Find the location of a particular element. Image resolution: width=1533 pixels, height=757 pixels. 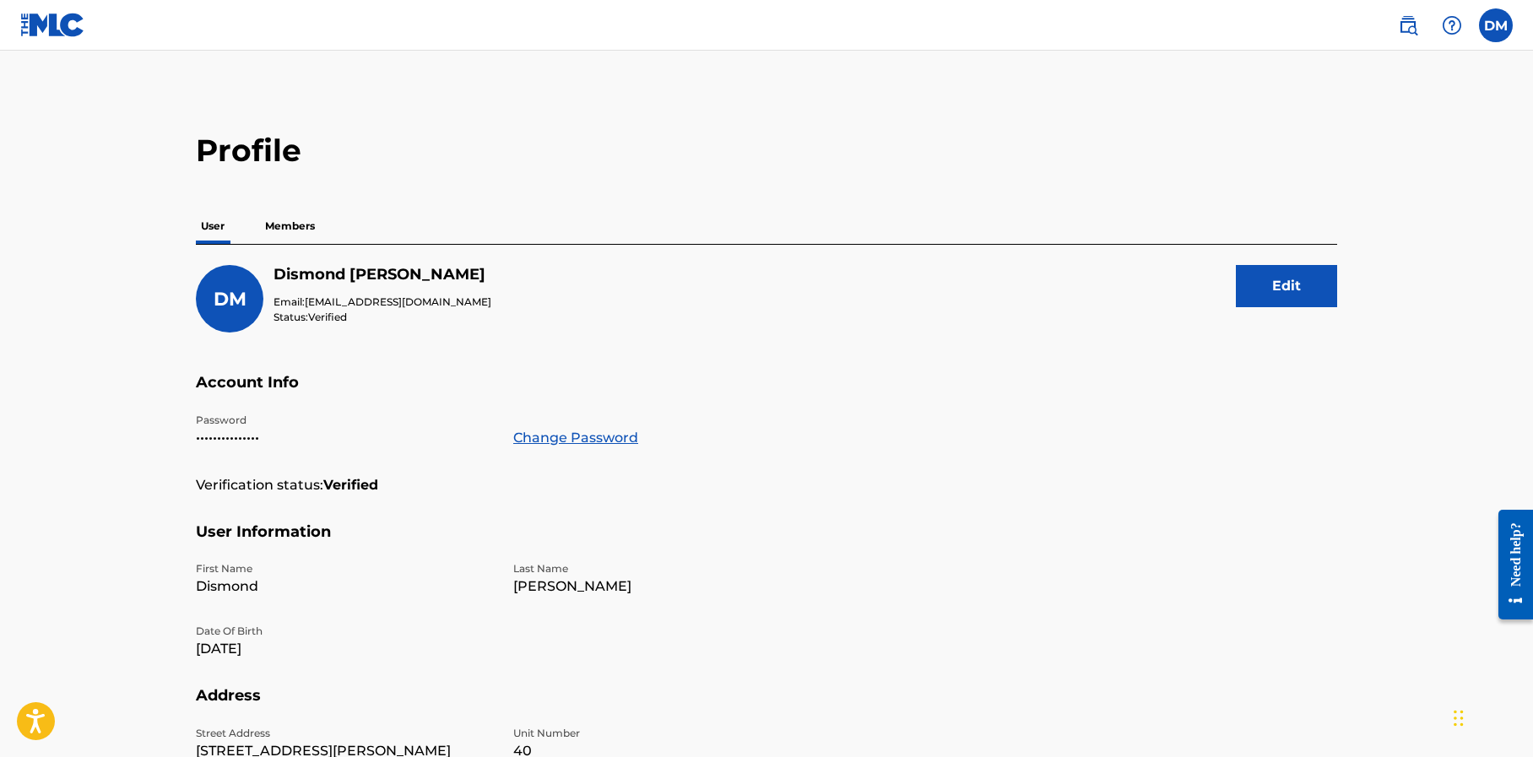

span: DM is located at coordinates (230, 299).